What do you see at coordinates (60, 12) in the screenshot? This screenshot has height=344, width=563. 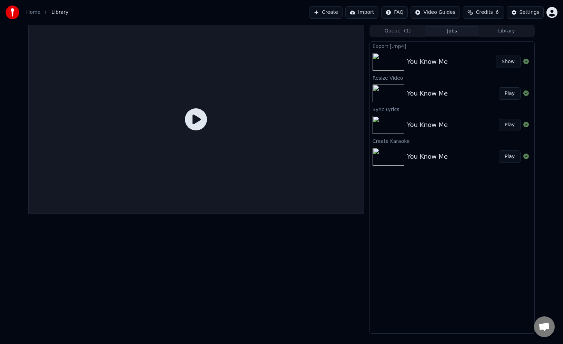 I see `span: Library` at bounding box center [60, 12].